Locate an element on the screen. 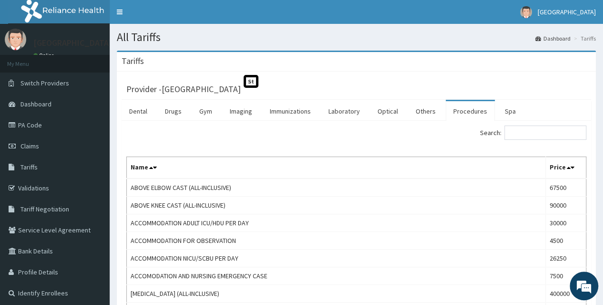  div: Minimize live chat window is located at coordinates (168, 16).